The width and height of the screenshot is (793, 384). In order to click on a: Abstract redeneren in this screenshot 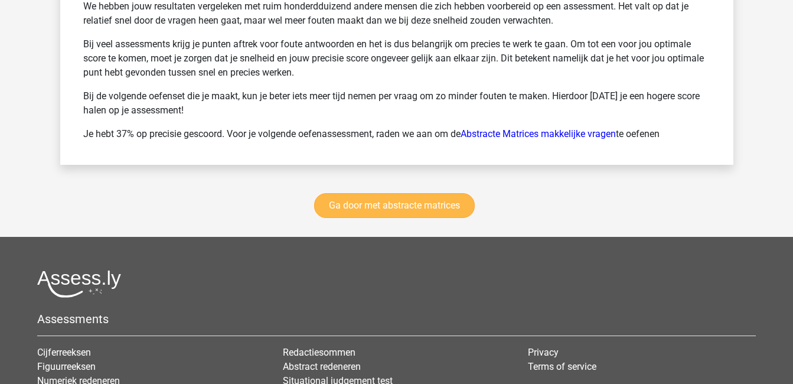, I will do `click(322, 366)`.